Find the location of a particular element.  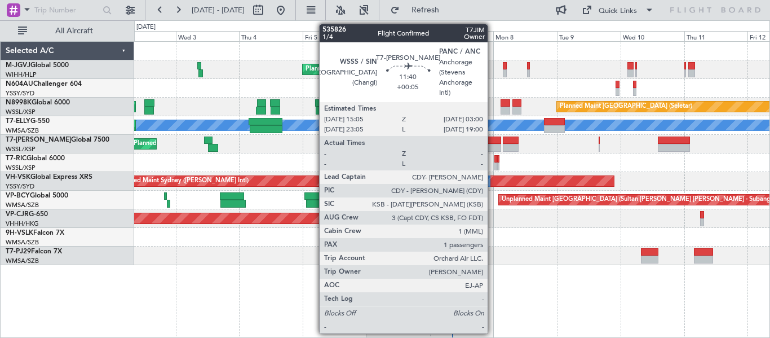

button: All Aircraft is located at coordinates (67, 31).